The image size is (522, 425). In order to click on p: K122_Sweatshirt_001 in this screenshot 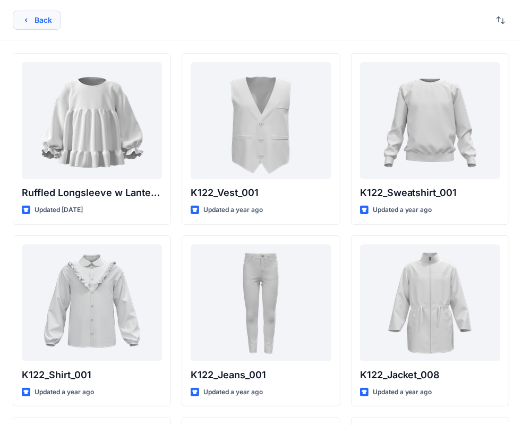, I will do `click(431, 193)`.